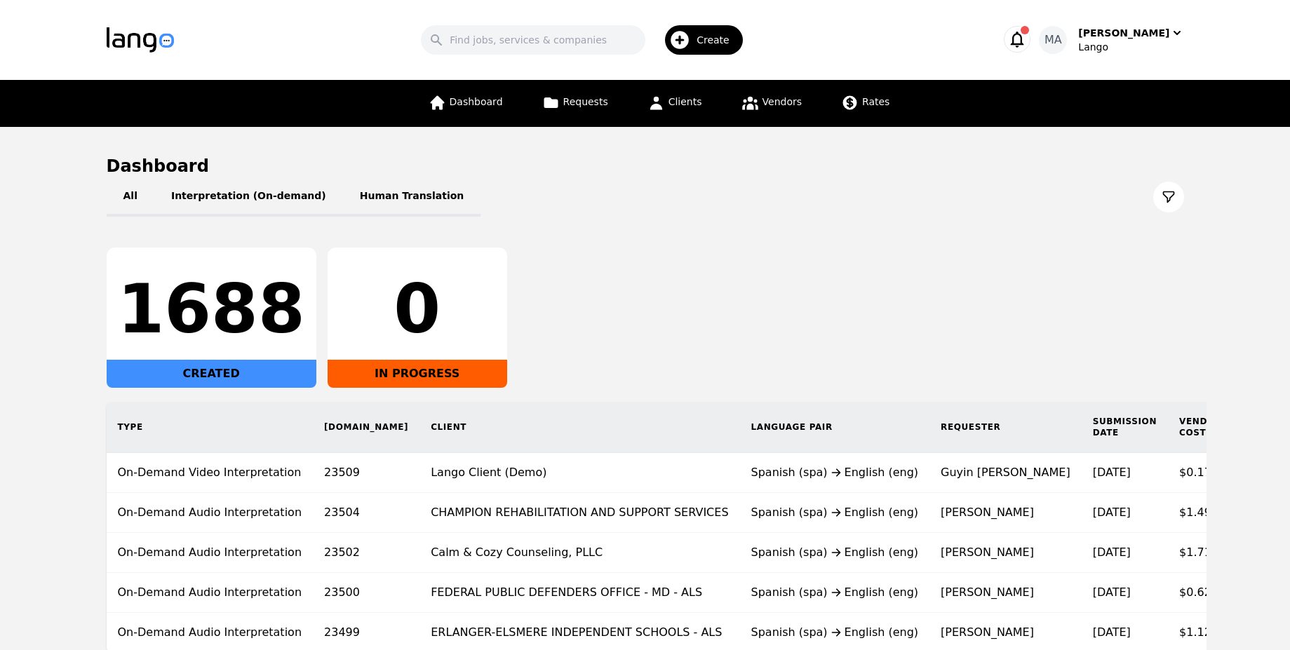 This screenshot has width=1290, height=650. Describe the element at coordinates (1201, 427) in the screenshot. I see `th: Vendor Cost` at that location.